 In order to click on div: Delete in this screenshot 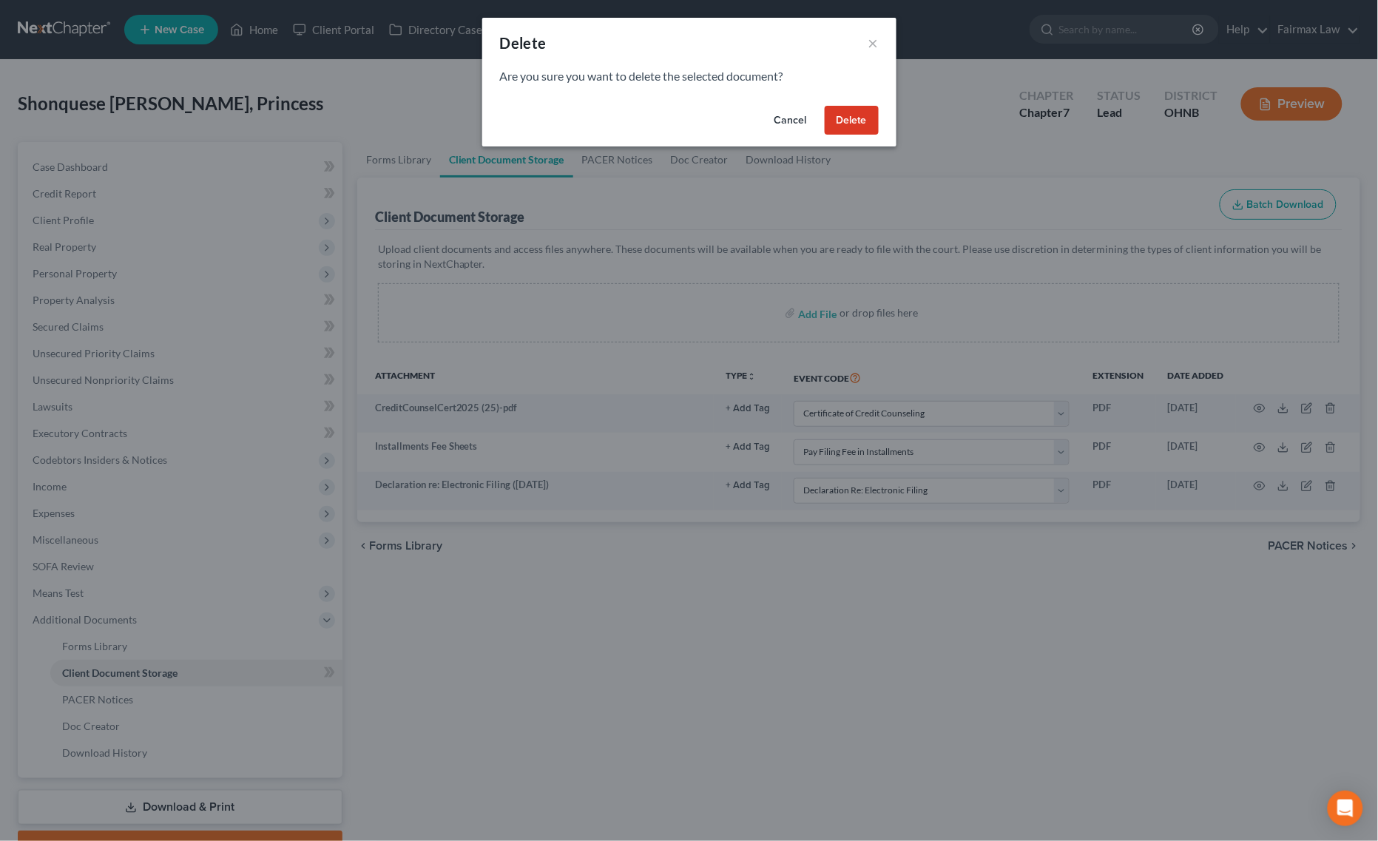, I will do `click(523, 43)`.